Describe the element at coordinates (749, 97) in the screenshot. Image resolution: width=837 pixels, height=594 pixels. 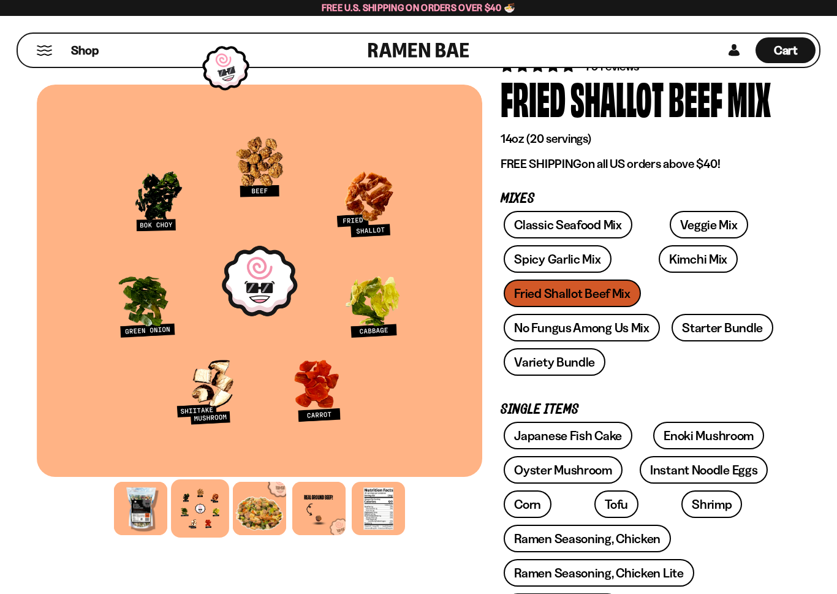
I see `div: Mix` at that location.